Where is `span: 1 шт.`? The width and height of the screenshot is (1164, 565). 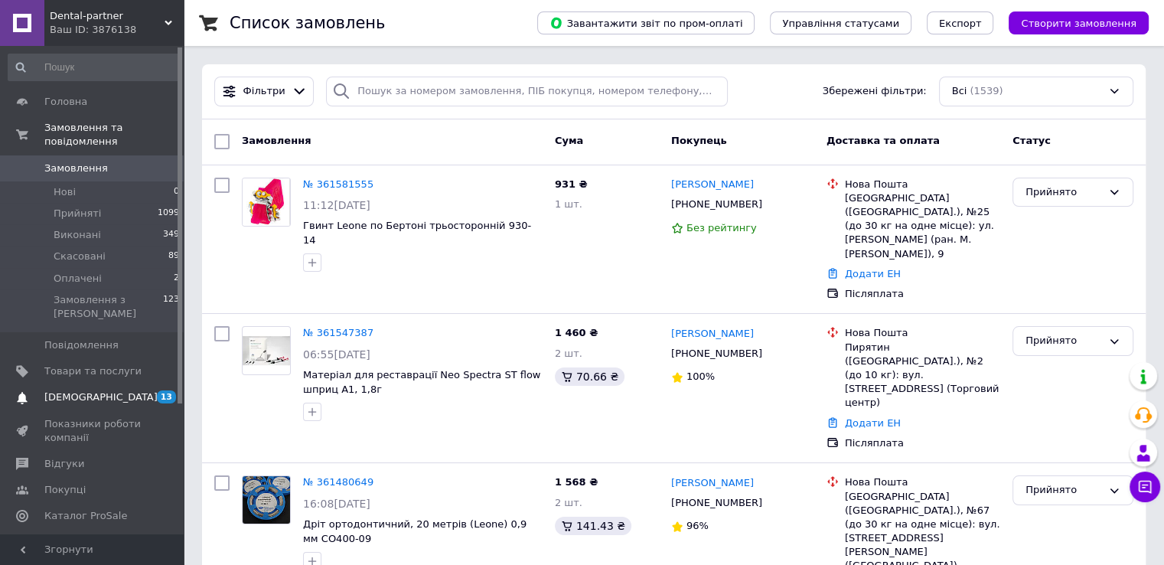
span: 1 шт. is located at coordinates (569, 204).